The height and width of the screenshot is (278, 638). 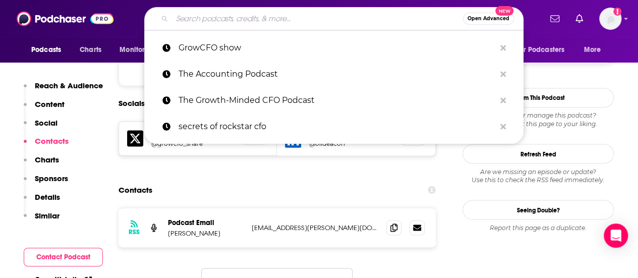 I want to click on p: Similar, so click(x=47, y=215).